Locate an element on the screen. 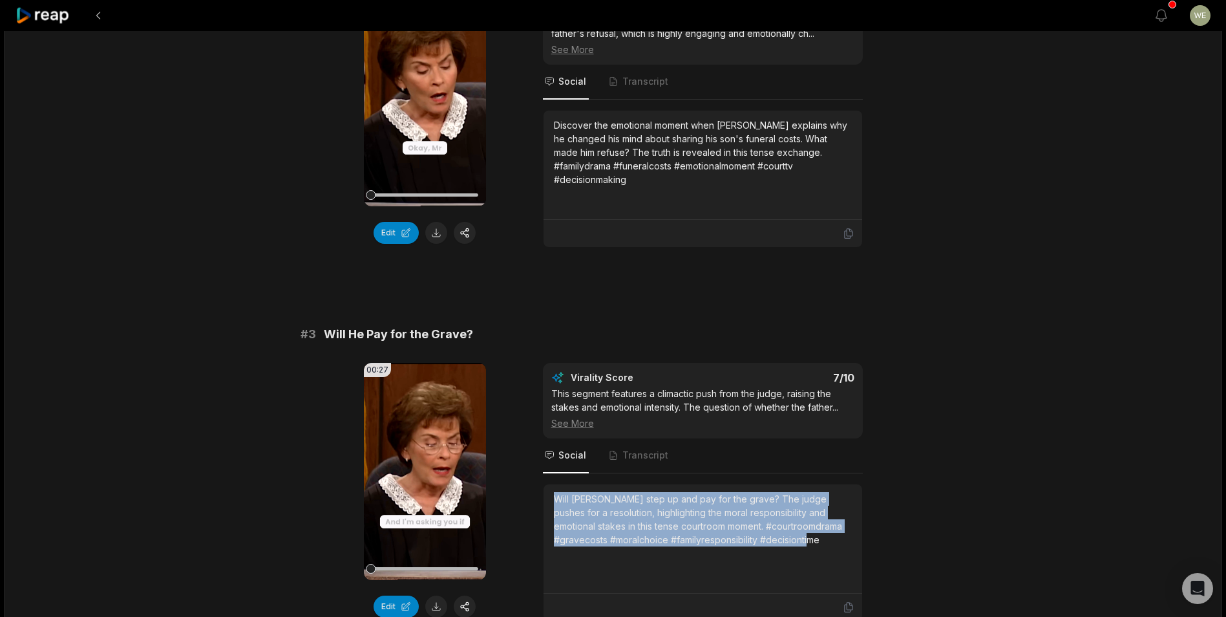 This screenshot has height=617, width=1226. span: Will He Pay for the Grave? is located at coordinates (398, 334).